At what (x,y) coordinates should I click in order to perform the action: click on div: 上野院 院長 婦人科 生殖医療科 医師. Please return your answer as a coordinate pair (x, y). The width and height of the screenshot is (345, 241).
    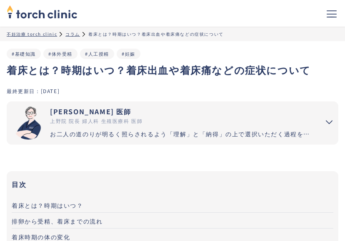
    Looking at the image, I should click on (181, 121).